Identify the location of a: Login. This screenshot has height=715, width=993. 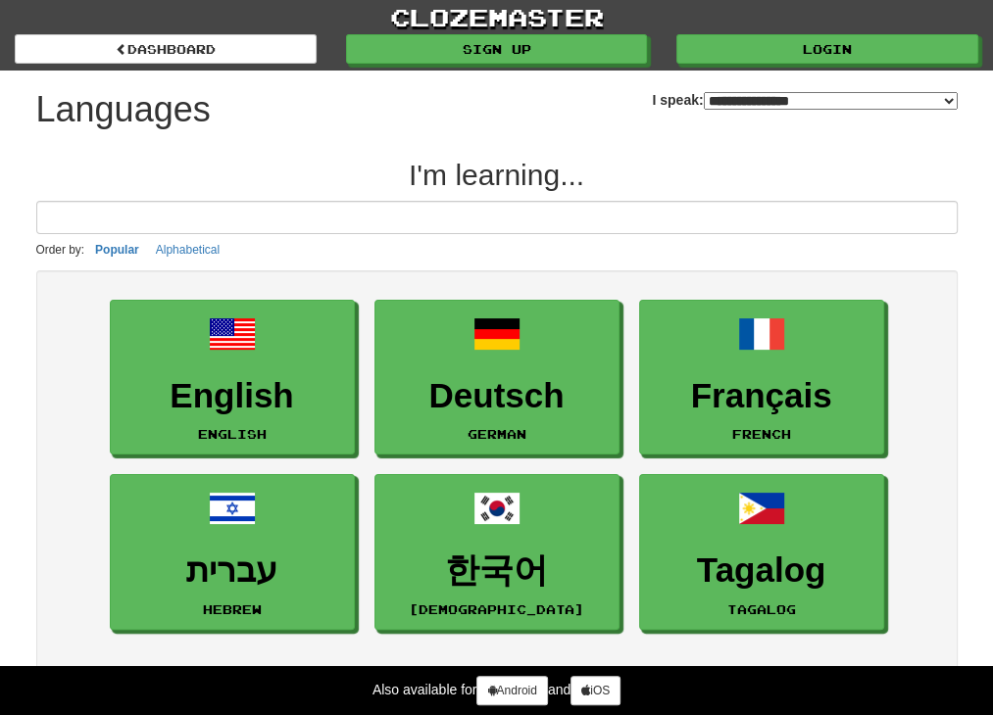
(827, 49).